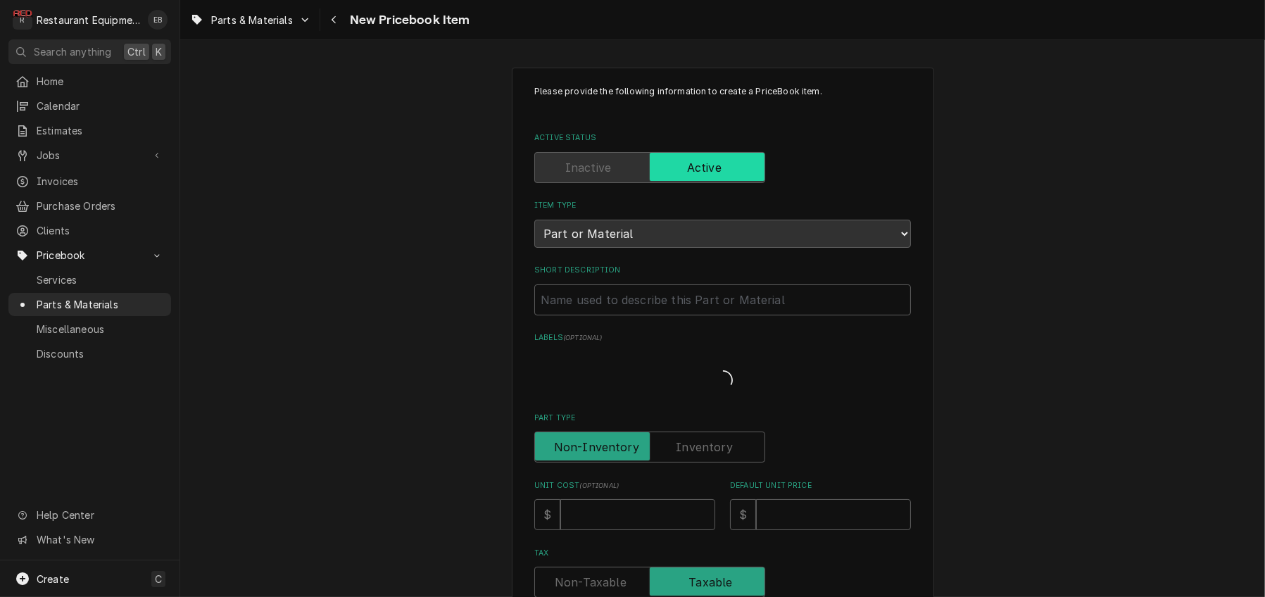 The width and height of the screenshot is (1265, 597). Describe the element at coordinates (89, 81) in the screenshot. I see `a: Home` at that location.